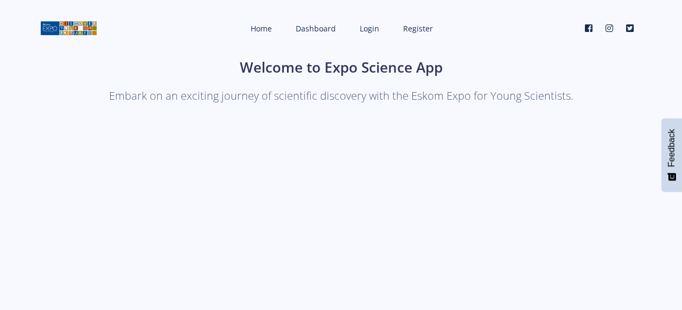 The image size is (682, 310). What do you see at coordinates (316, 28) in the screenshot?
I see `span: Dashboard` at bounding box center [316, 28].